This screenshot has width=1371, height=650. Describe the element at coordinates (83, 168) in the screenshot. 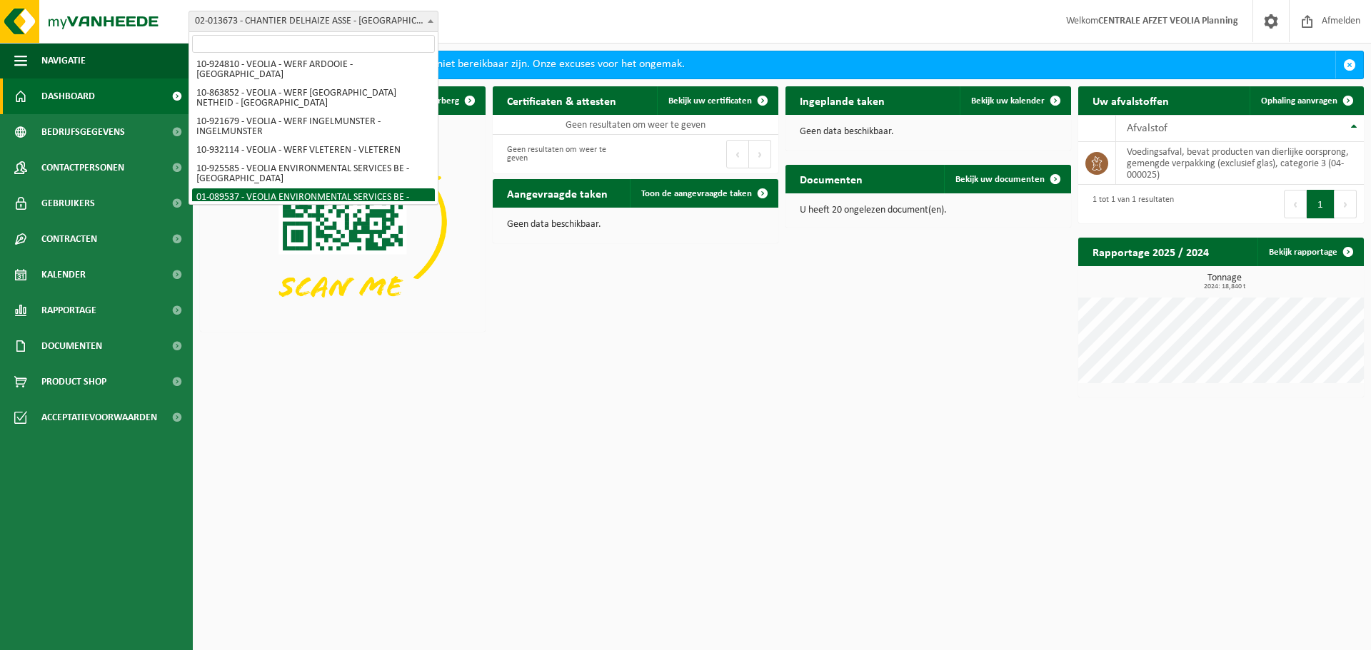

I see `span: Contactpersonen` at that location.